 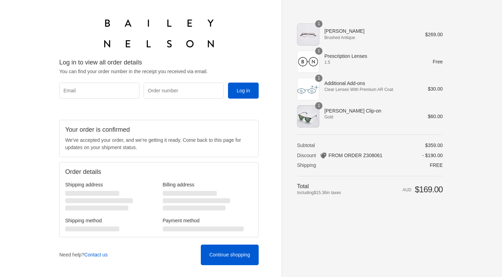 I want to click on span: AUD, so click(x=407, y=190).